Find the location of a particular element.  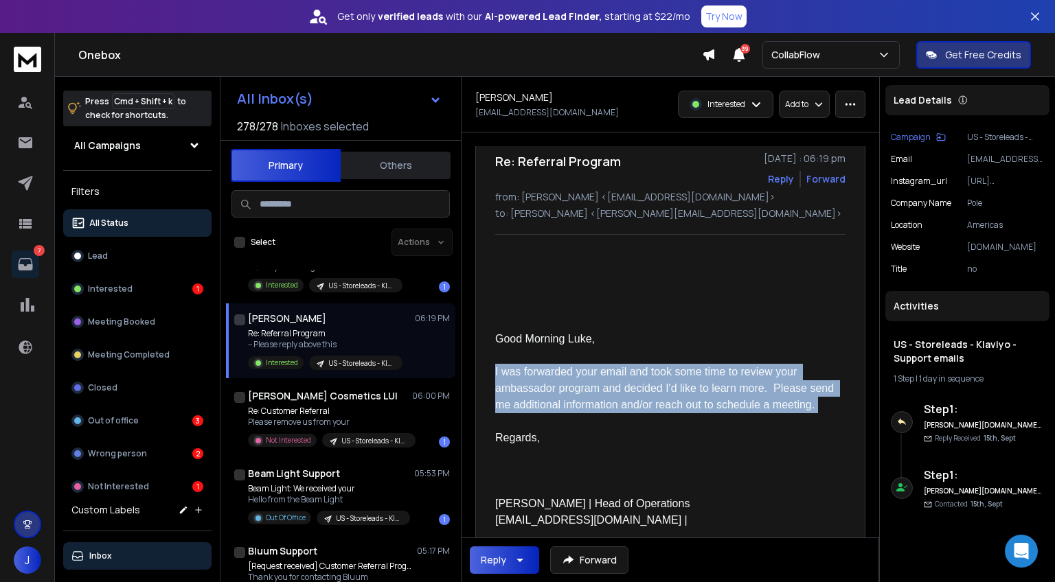

p: [Request received] Customer Referral Program is located at coordinates (330, 567).